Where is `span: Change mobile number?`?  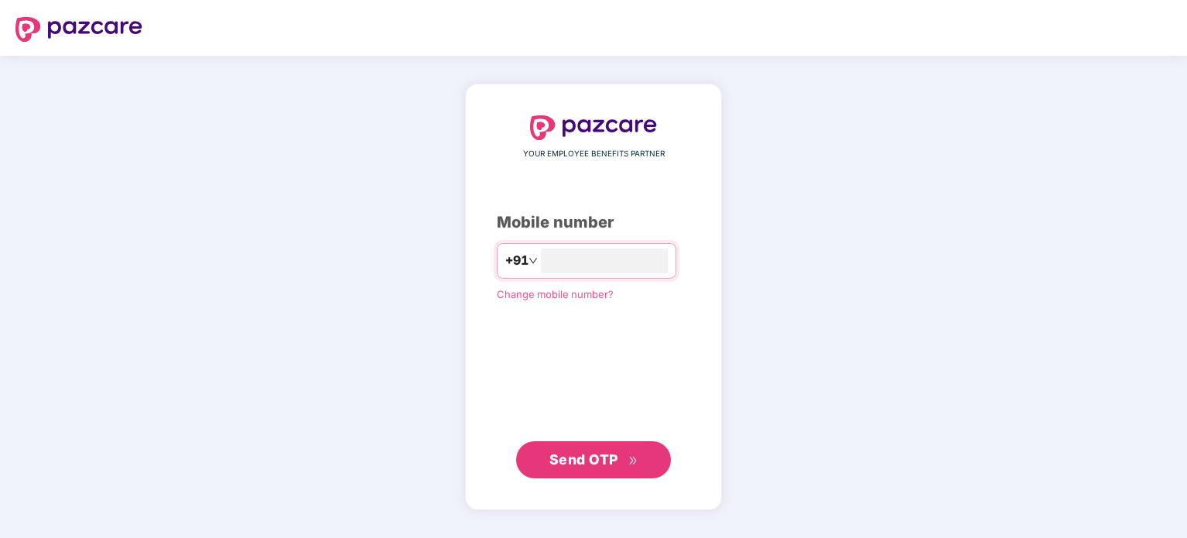
span: Change mobile number? is located at coordinates (555, 294).